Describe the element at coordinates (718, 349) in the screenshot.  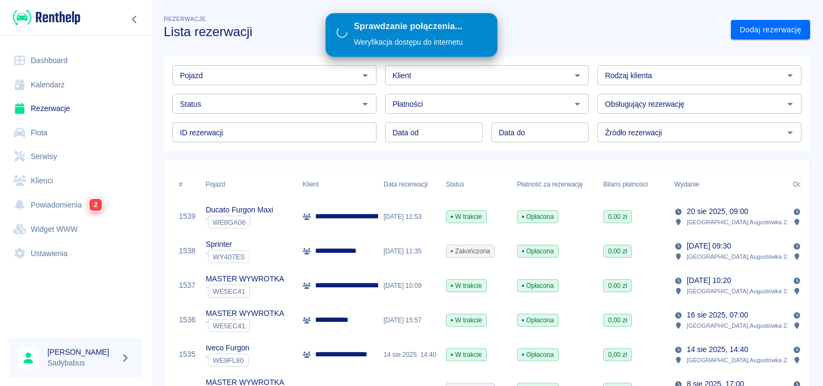
I see `p: 14 sie 2025, 14:40` at that location.